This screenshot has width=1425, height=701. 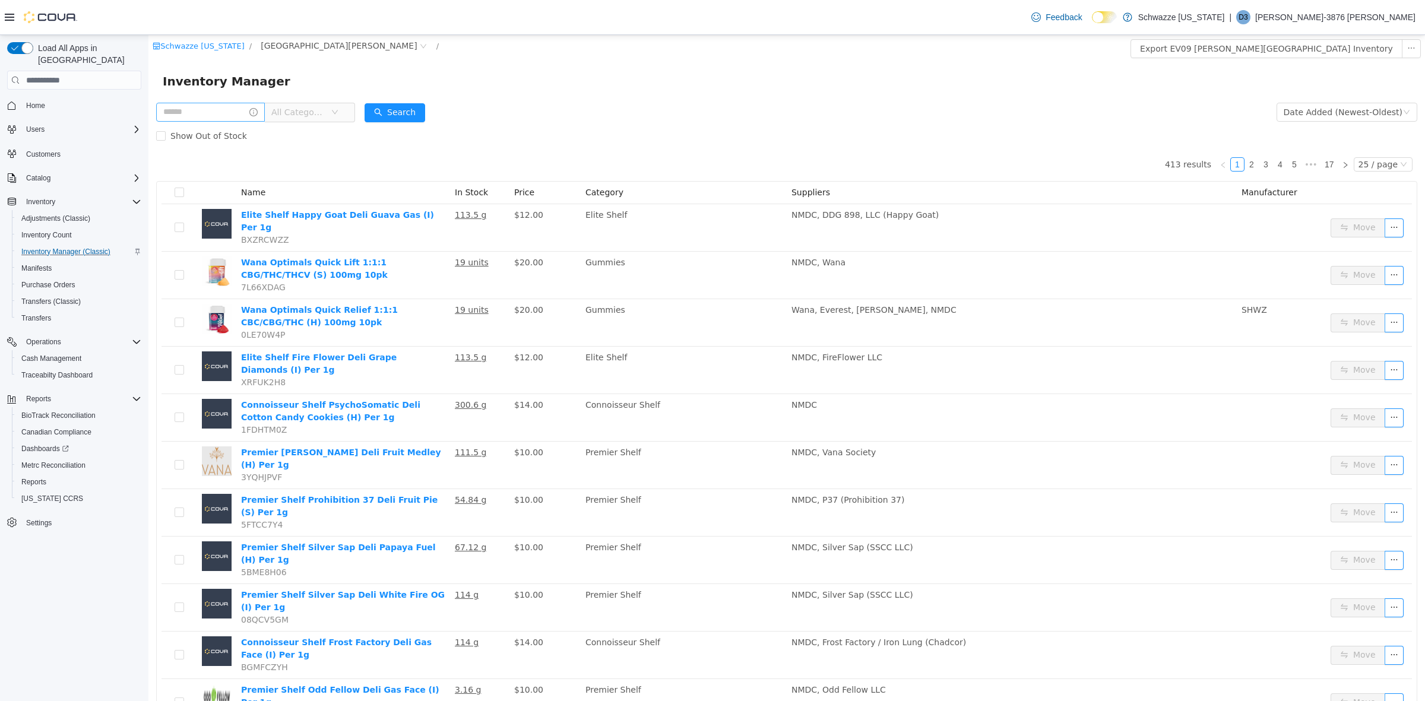 I want to click on span: 5BME8H06, so click(x=115, y=537).